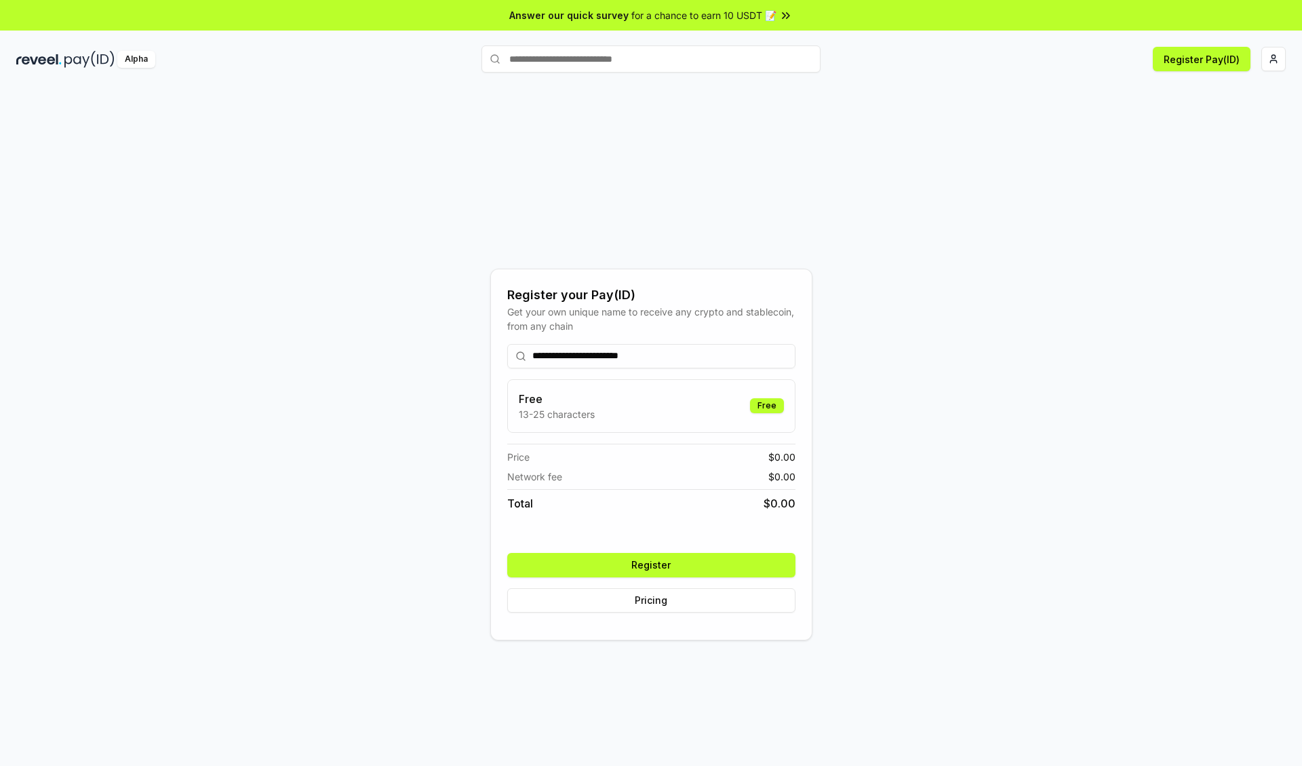  What do you see at coordinates (651, 295) in the screenshot?
I see `div: Register your Pay(ID)` at bounding box center [651, 295].